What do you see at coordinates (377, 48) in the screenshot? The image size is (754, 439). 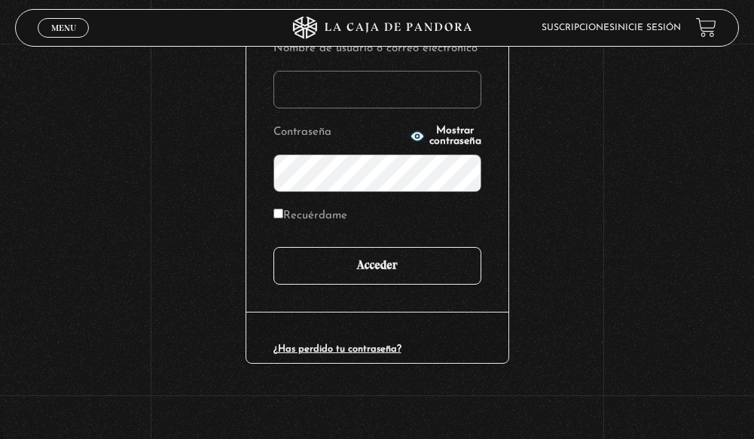 I see `label: Nombre de usuario o correo electrónico` at bounding box center [377, 48].